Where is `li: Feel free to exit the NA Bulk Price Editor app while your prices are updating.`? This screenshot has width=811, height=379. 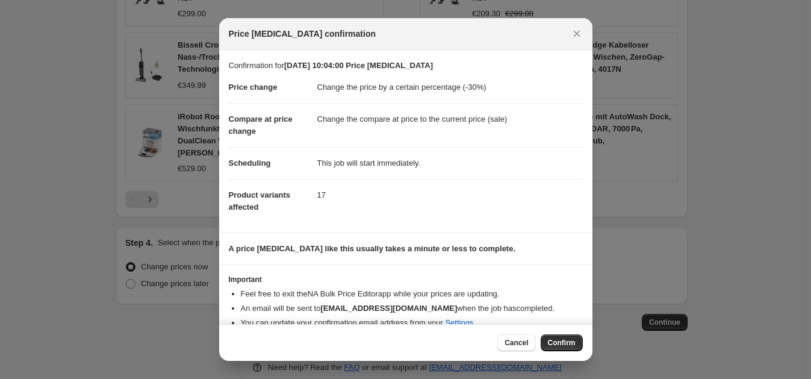 li: Feel free to exit the NA Bulk Price Editor app while your prices are updating. is located at coordinates (412, 294).